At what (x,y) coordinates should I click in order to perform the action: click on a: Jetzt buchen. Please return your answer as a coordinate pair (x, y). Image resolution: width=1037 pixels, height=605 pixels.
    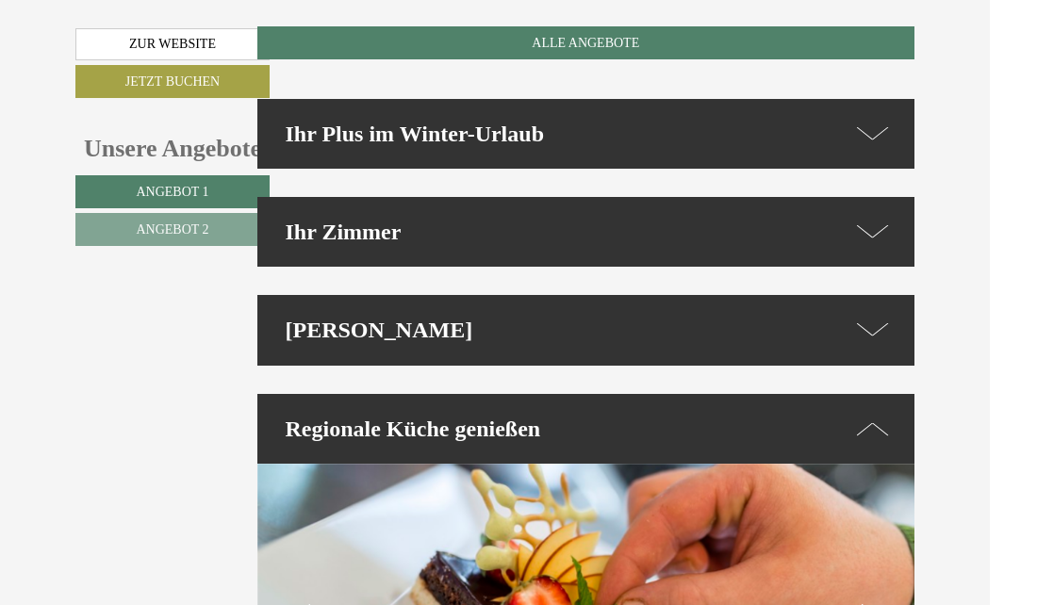
    Looking at the image, I should click on (173, 81).